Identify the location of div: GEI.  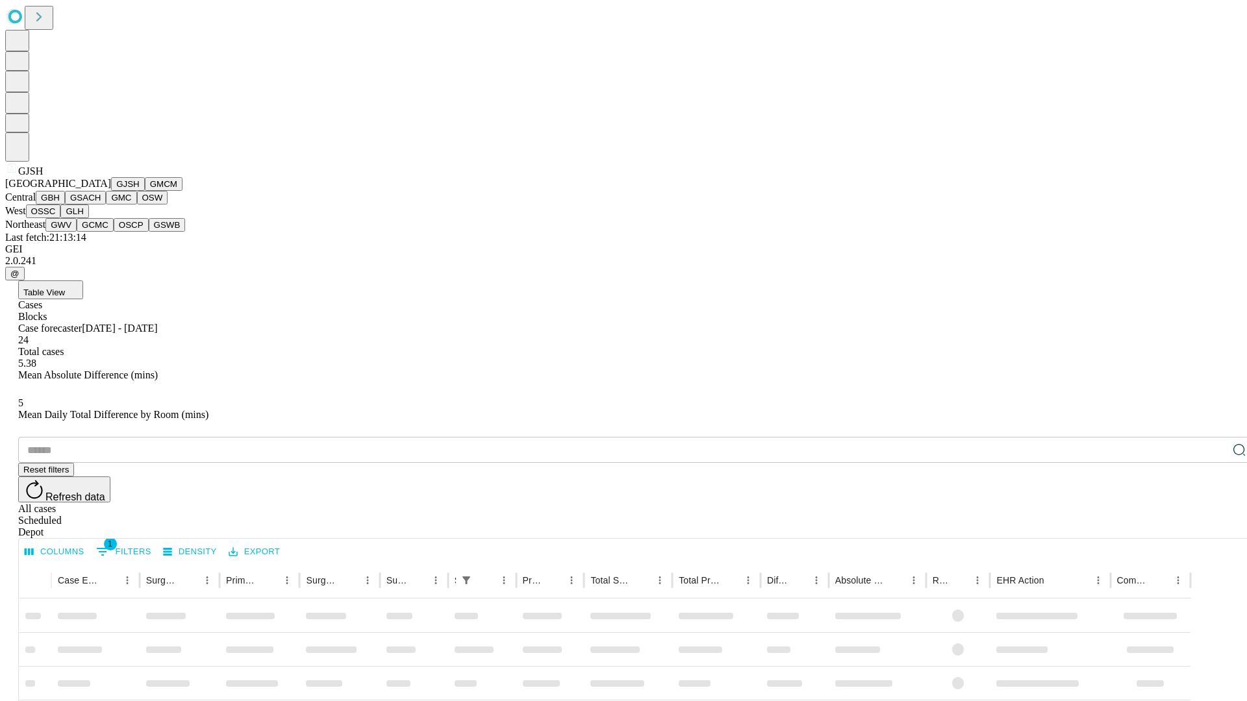
(623, 249).